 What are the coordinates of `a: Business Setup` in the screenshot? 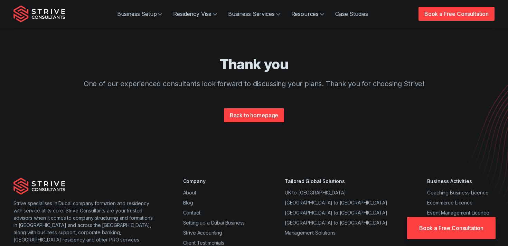 It's located at (140, 14).